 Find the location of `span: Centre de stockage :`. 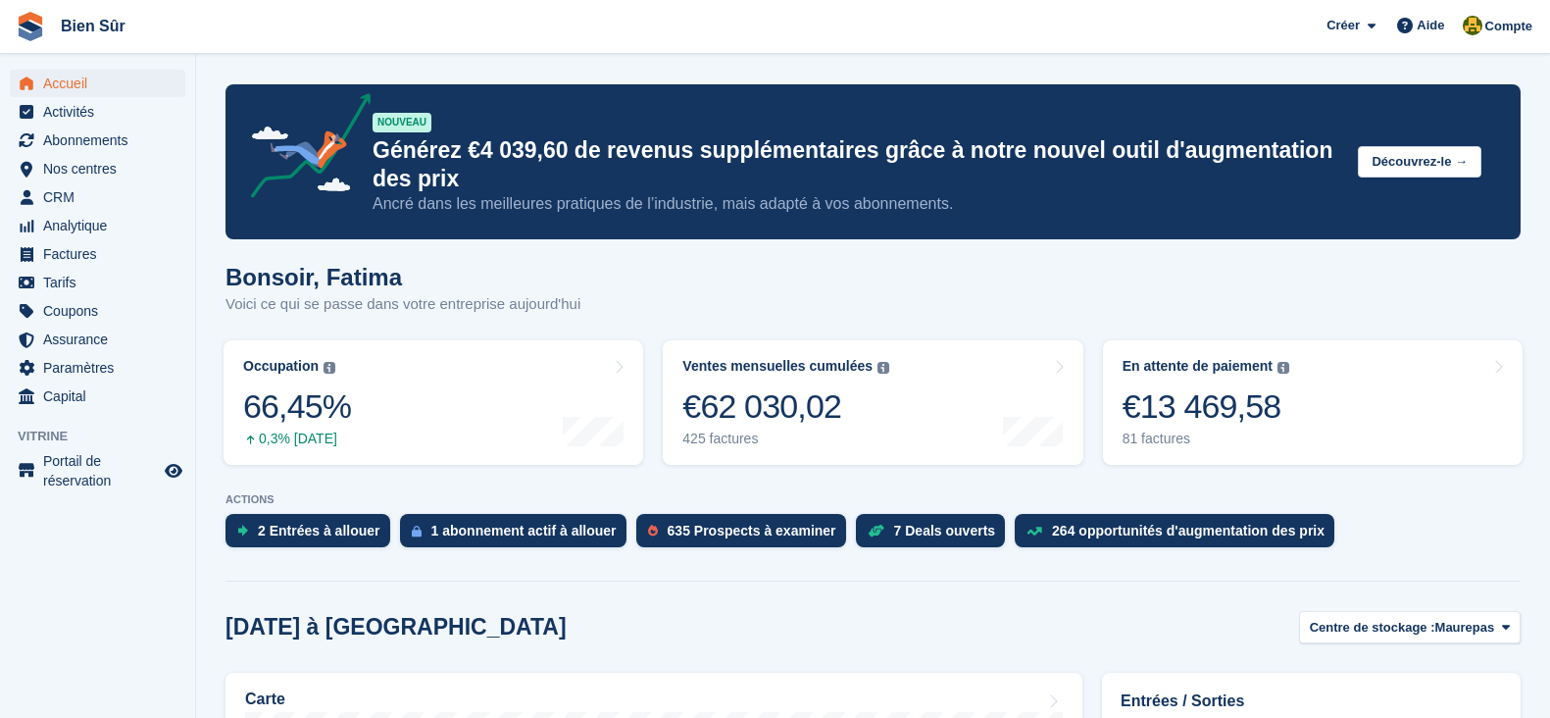

span: Centre de stockage : is located at coordinates (1373, 627).